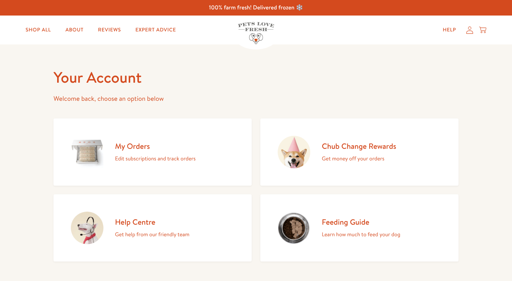 The width and height of the screenshot is (512, 281). What do you see at coordinates (359, 152) in the screenshot?
I see `a: Chub Change Rewards Get money off your orders` at bounding box center [359, 152].